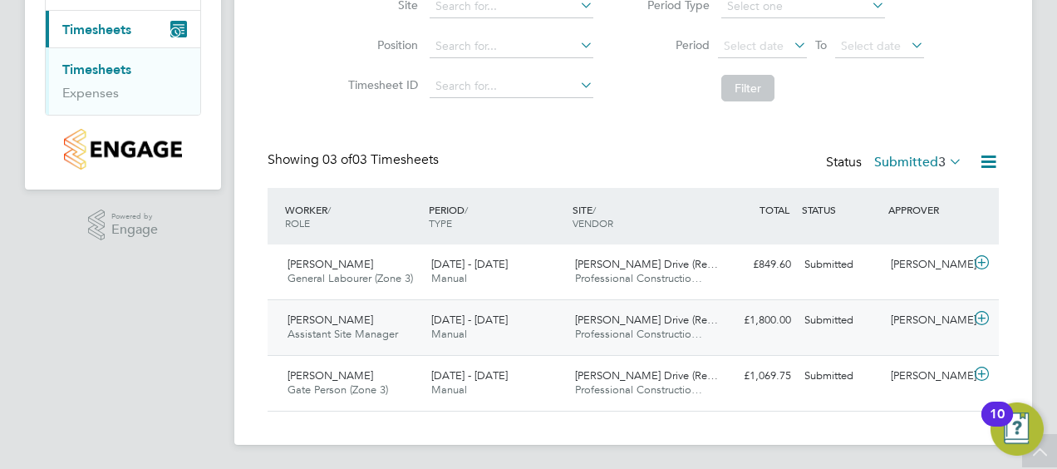 The width and height of the screenshot is (1057, 469). I want to click on a: Powered byEngage, so click(123, 225).